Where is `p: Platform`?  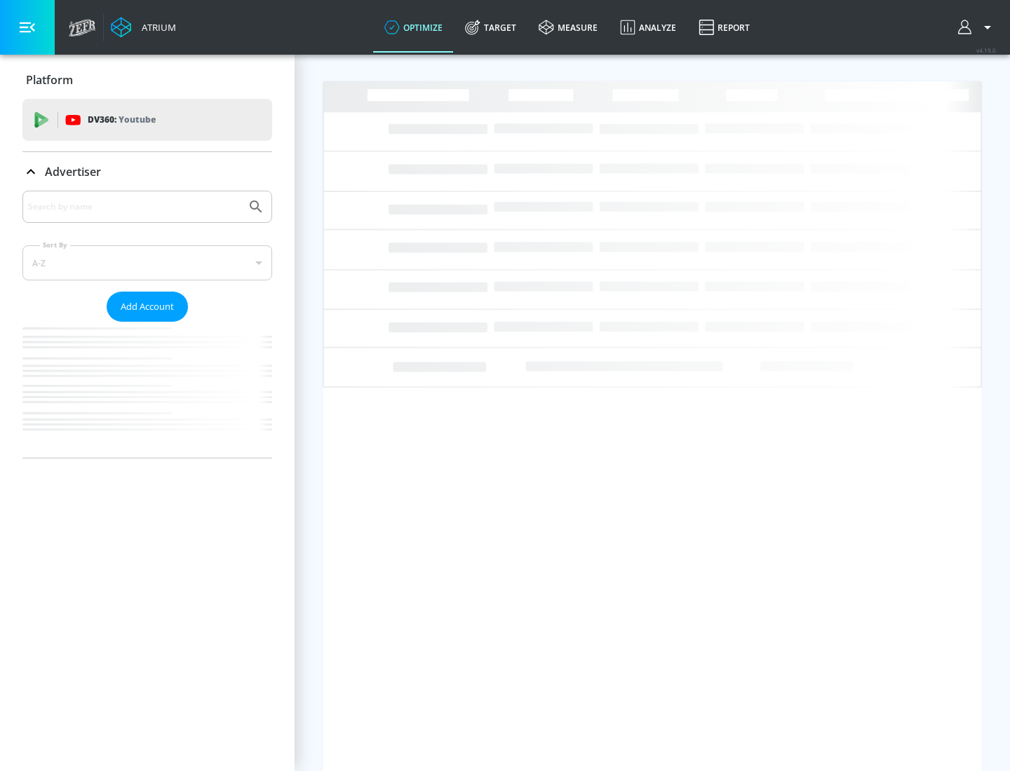 p: Platform is located at coordinates (49, 80).